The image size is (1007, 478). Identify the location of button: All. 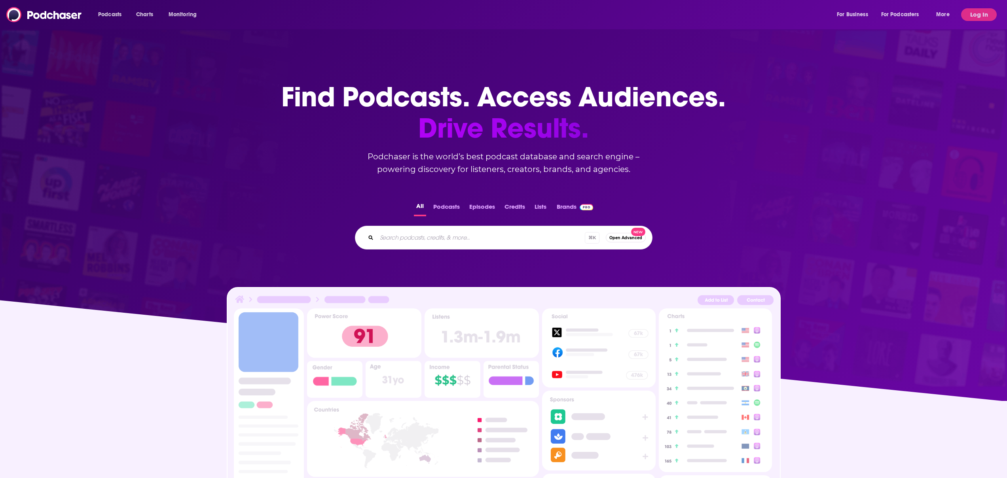
(420, 208).